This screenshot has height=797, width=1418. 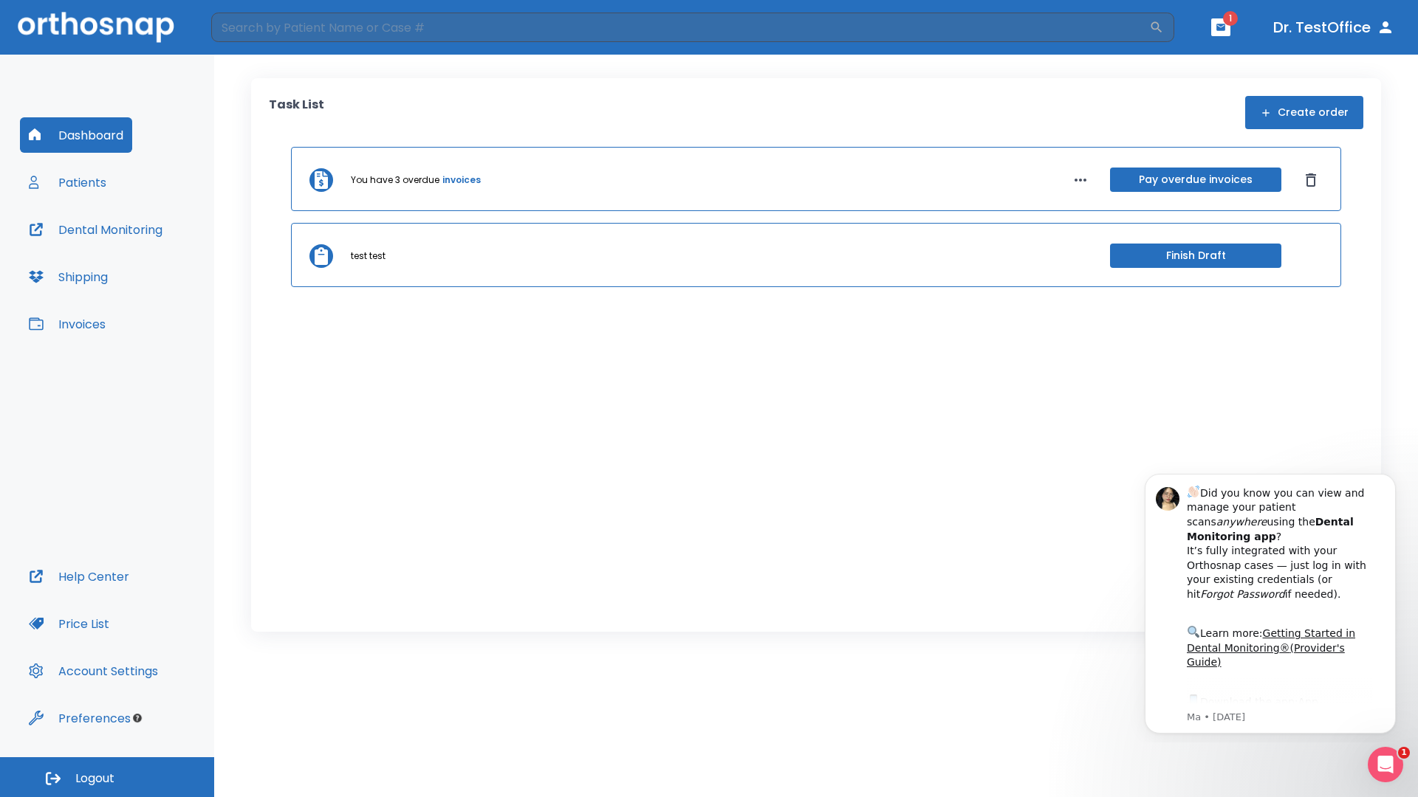 What do you see at coordinates (148, 180) in the screenshot?
I see `a: Getting Started in Dental Monitoring` at bounding box center [148, 180].